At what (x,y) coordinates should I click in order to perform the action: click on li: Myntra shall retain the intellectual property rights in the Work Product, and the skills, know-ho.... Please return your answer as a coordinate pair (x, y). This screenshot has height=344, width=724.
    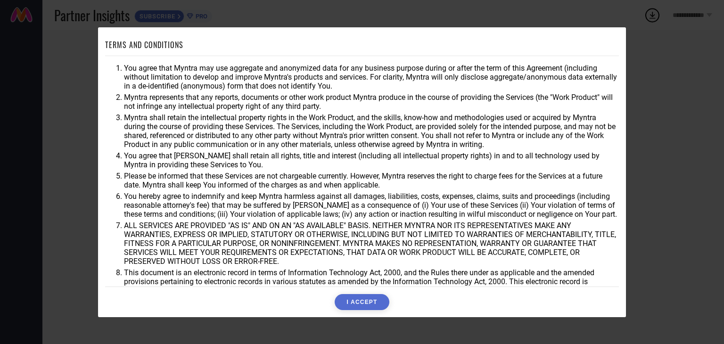
    Looking at the image, I should click on (371, 131).